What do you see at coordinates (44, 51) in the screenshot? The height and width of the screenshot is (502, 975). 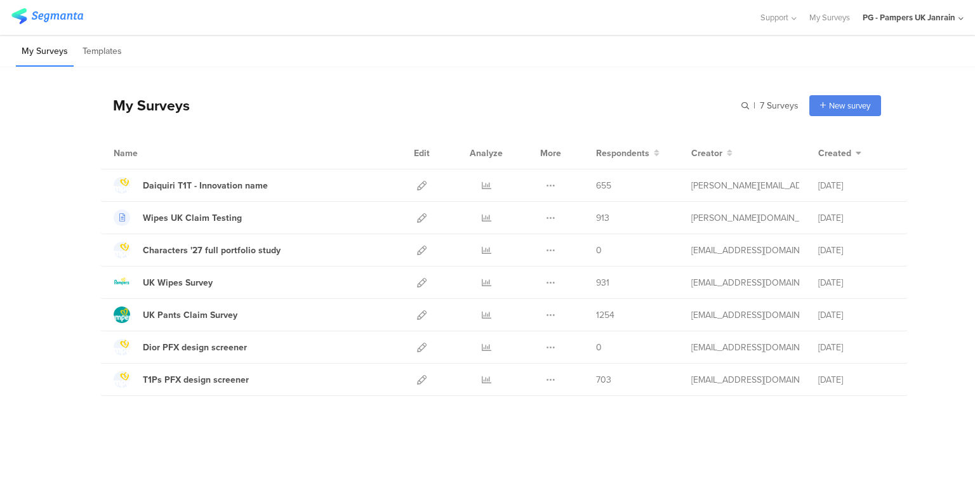 I see `li: My Surveys` at bounding box center [44, 51].